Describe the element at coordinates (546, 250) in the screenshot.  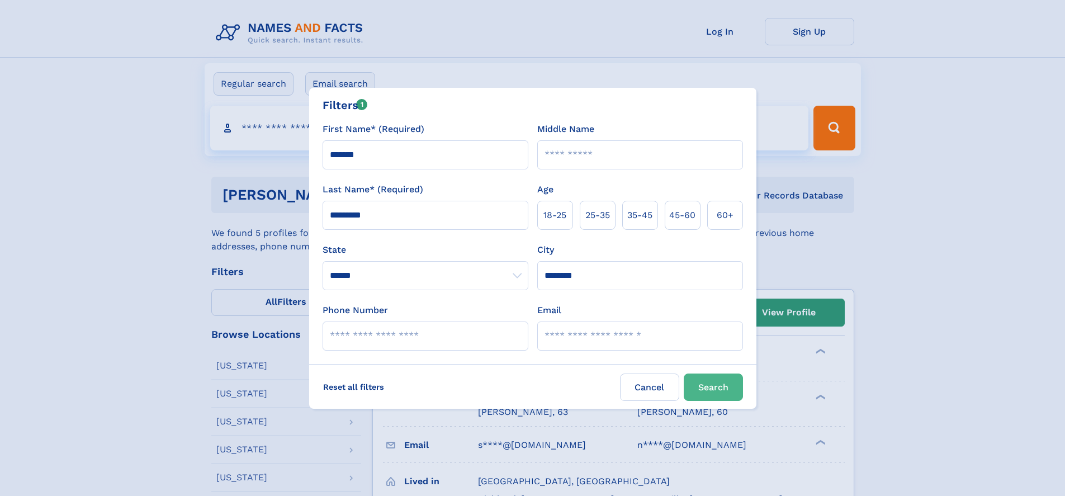
I see `label: City` at that location.